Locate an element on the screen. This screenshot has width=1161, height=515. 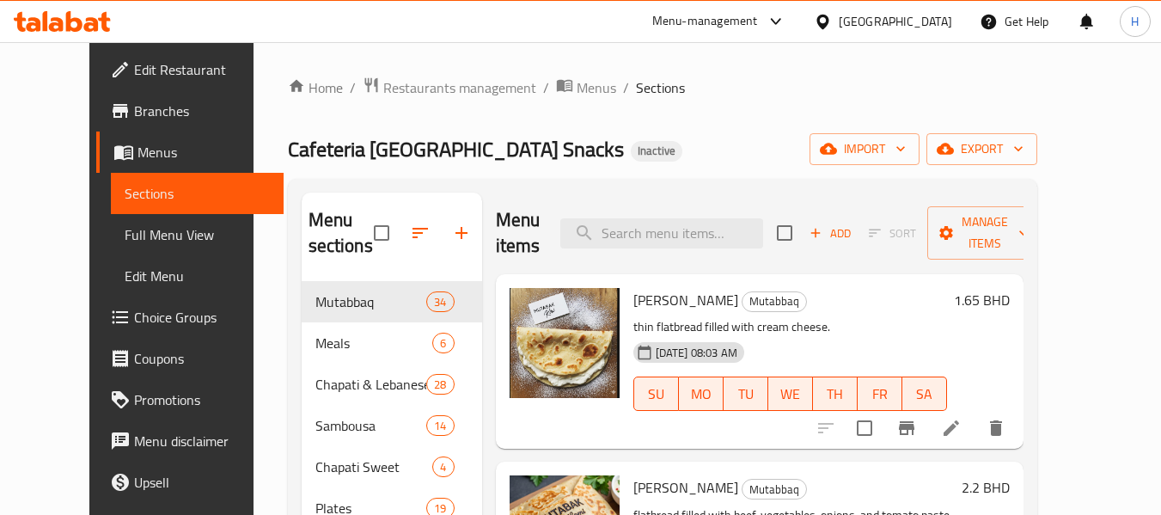
button: TH is located at coordinates (835, 393).